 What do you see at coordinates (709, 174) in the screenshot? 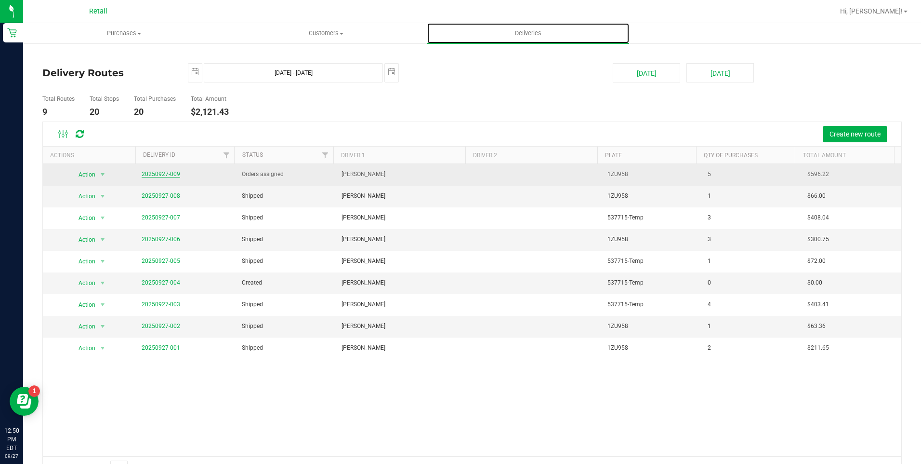
I see `span: 5` at bounding box center [709, 174].